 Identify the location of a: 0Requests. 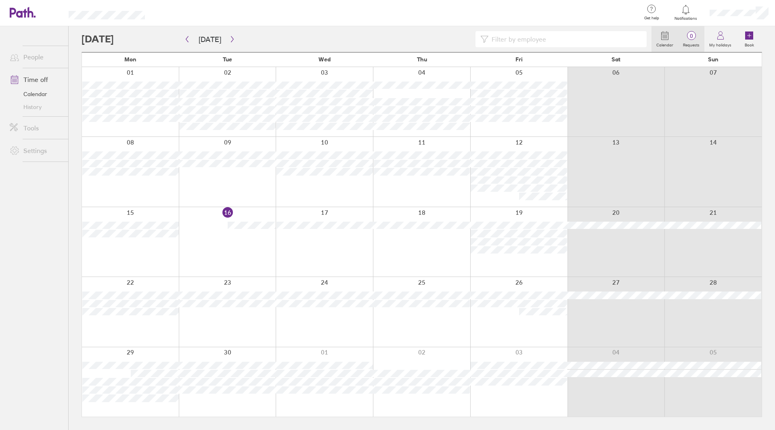
(691, 39).